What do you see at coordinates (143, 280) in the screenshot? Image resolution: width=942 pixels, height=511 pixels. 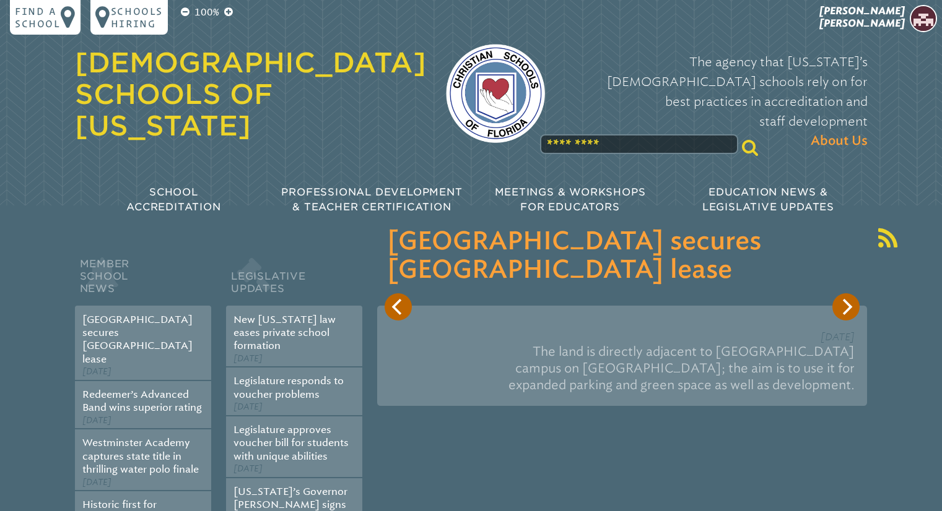 I see `h2: Member School News` at bounding box center [143, 280].